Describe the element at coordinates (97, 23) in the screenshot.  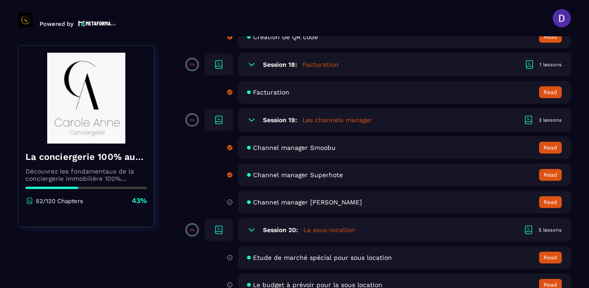
I see `img: logo` at that location.